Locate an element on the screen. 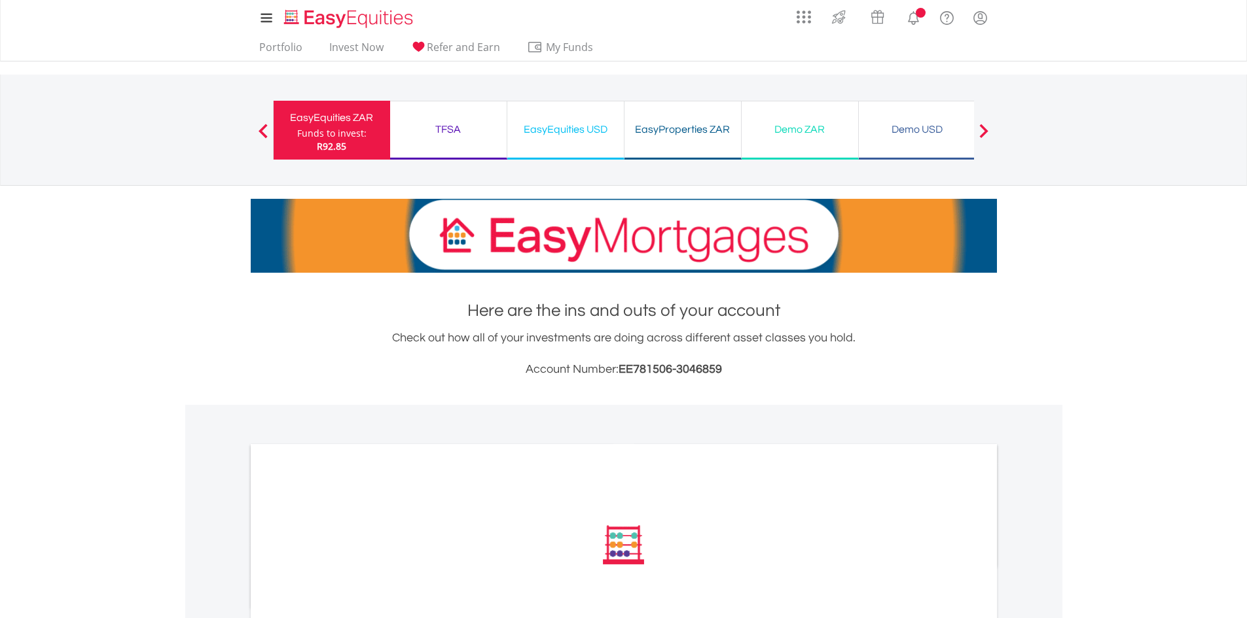  img: grid-menu-icon.svg is located at coordinates (804, 17).